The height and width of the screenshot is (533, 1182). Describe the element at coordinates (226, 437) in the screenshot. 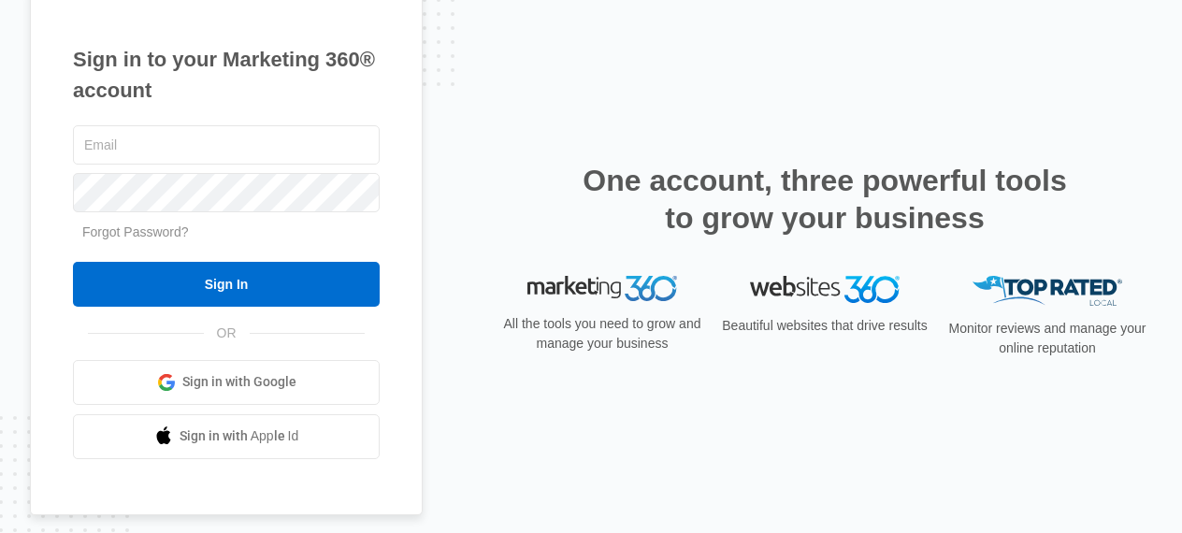

I see `a: Sign in with Apple Id` at that location.